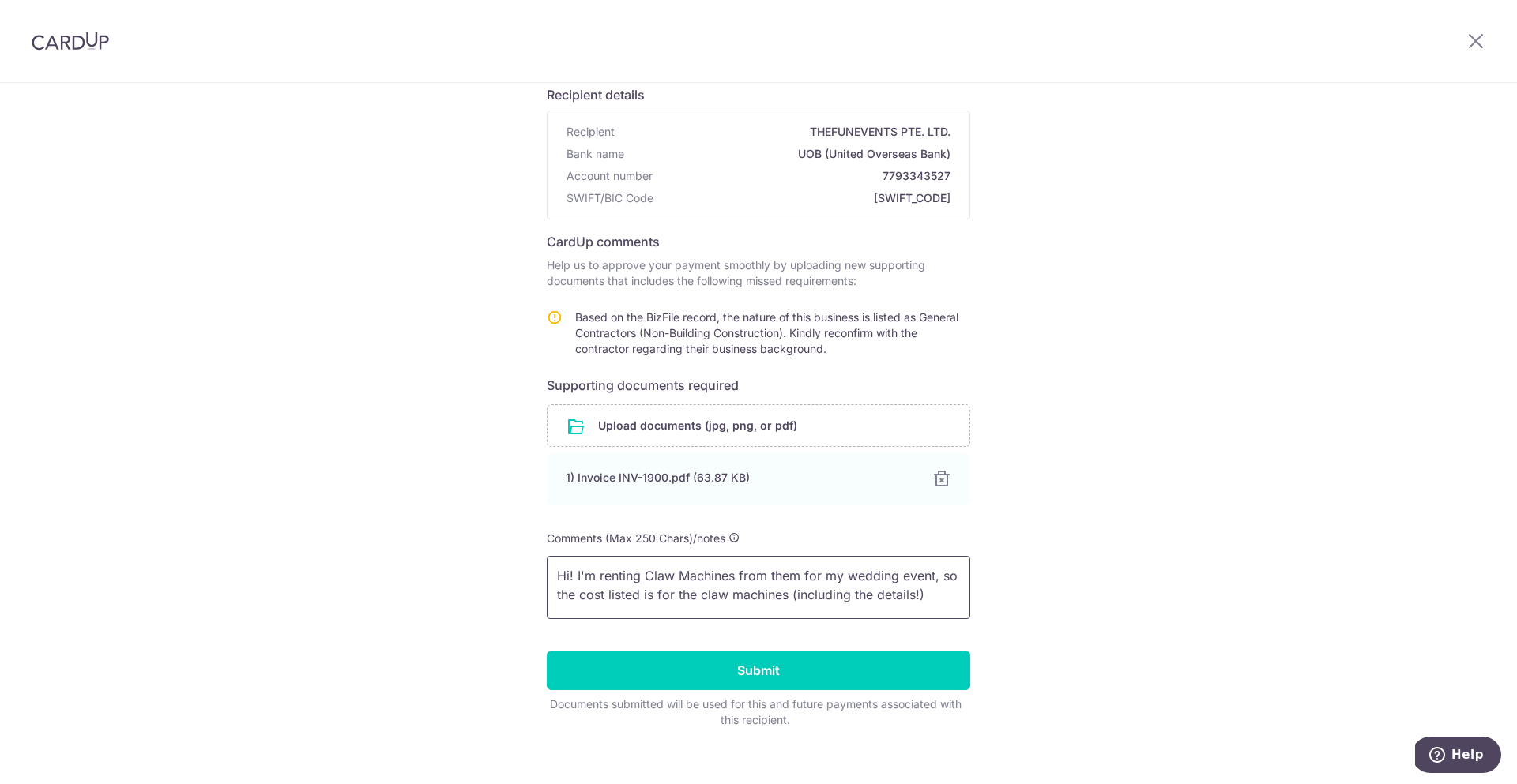 This screenshot has height=784, width=1517. What do you see at coordinates (610, 198) in the screenshot?
I see `span: SWIFT/BIC Code` at bounding box center [610, 198].